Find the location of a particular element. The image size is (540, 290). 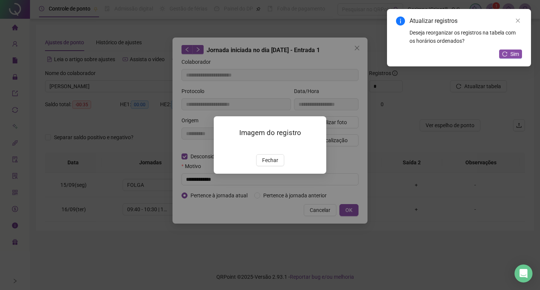

span: Sim is located at coordinates (515, 54).